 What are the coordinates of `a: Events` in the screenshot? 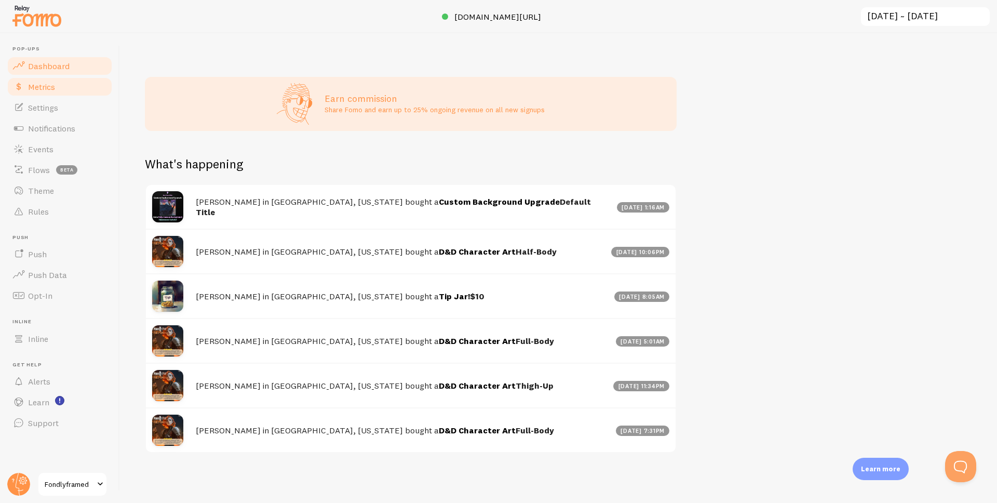 It's located at (60, 149).